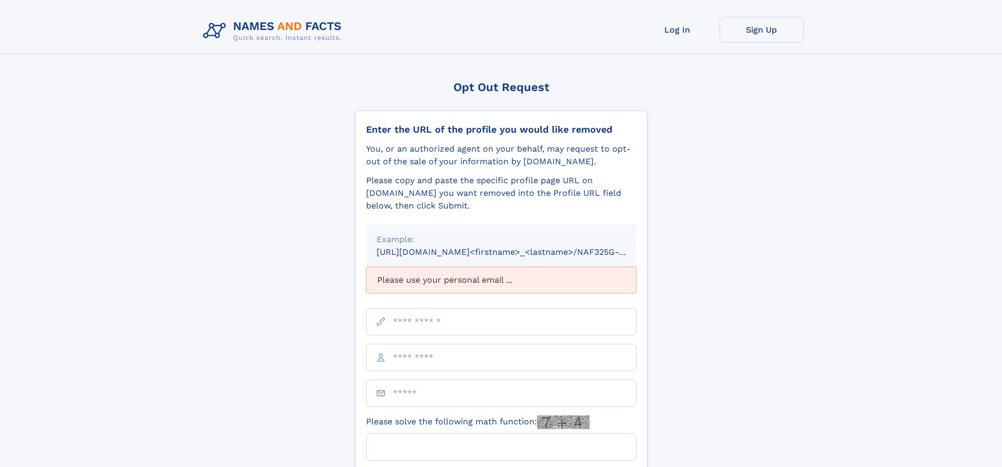 This screenshot has height=467, width=1002. What do you see at coordinates (677, 29) in the screenshot?
I see `a: Log In` at bounding box center [677, 29].